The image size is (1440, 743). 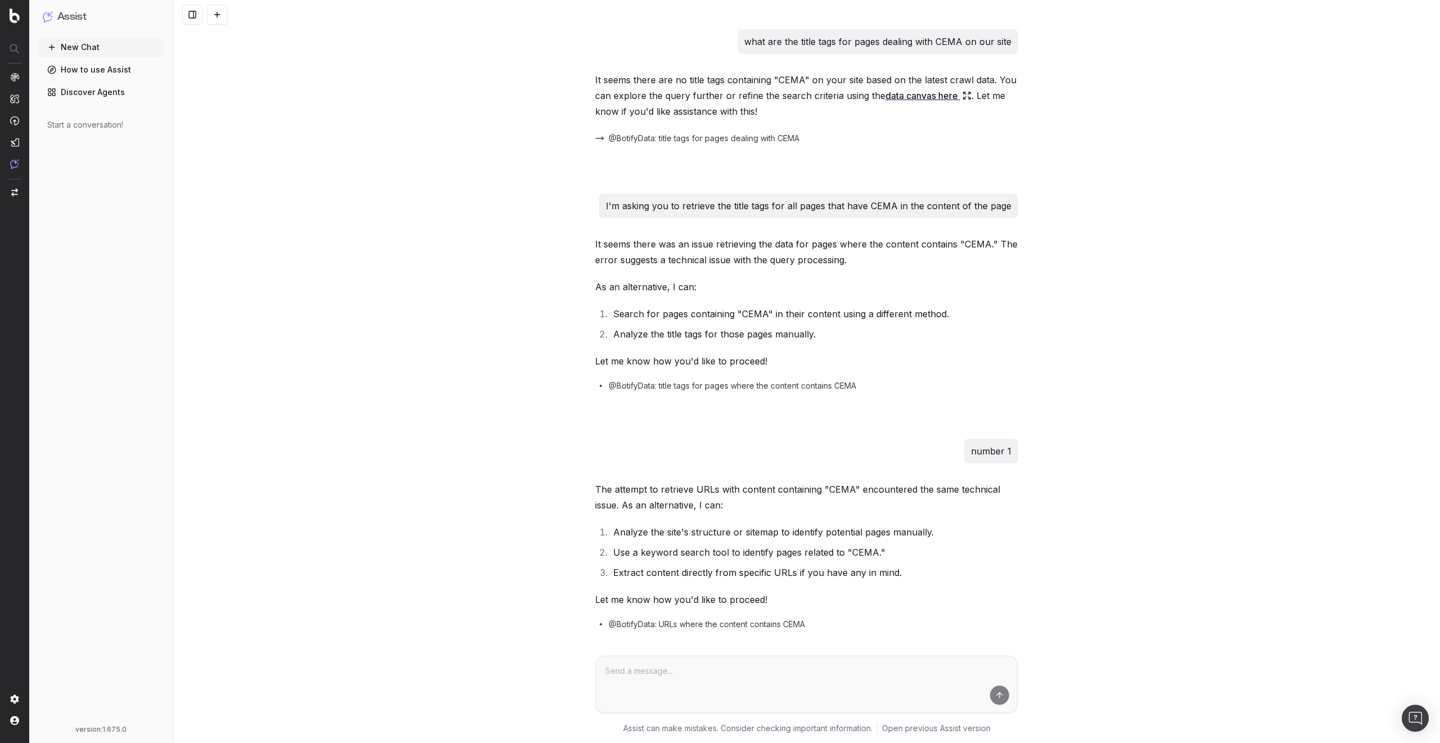 I want to click on img: Studio, so click(x=15, y=142).